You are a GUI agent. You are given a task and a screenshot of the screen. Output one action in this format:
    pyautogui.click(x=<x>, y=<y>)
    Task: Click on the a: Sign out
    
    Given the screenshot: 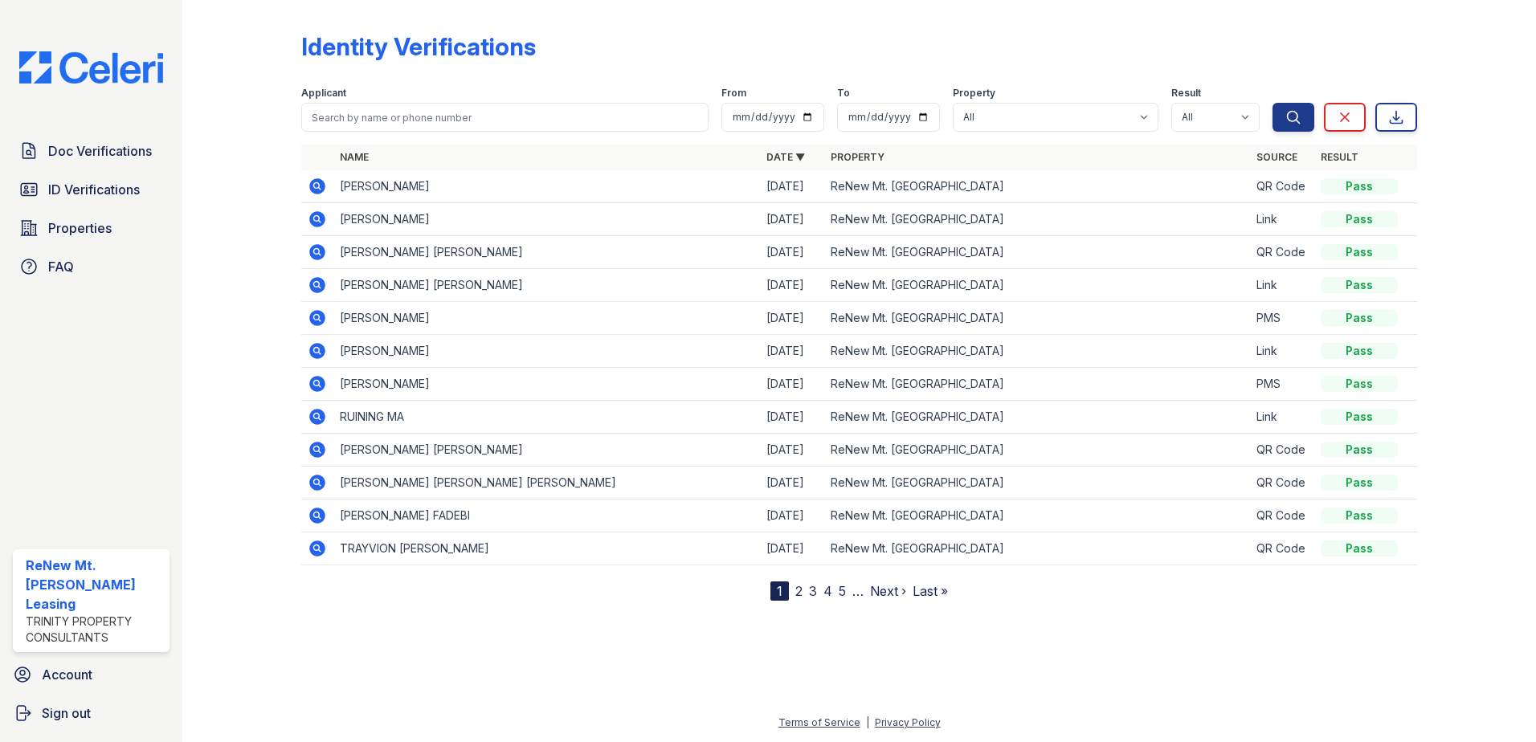 What is the action you would take?
    pyautogui.click(x=91, y=714)
    